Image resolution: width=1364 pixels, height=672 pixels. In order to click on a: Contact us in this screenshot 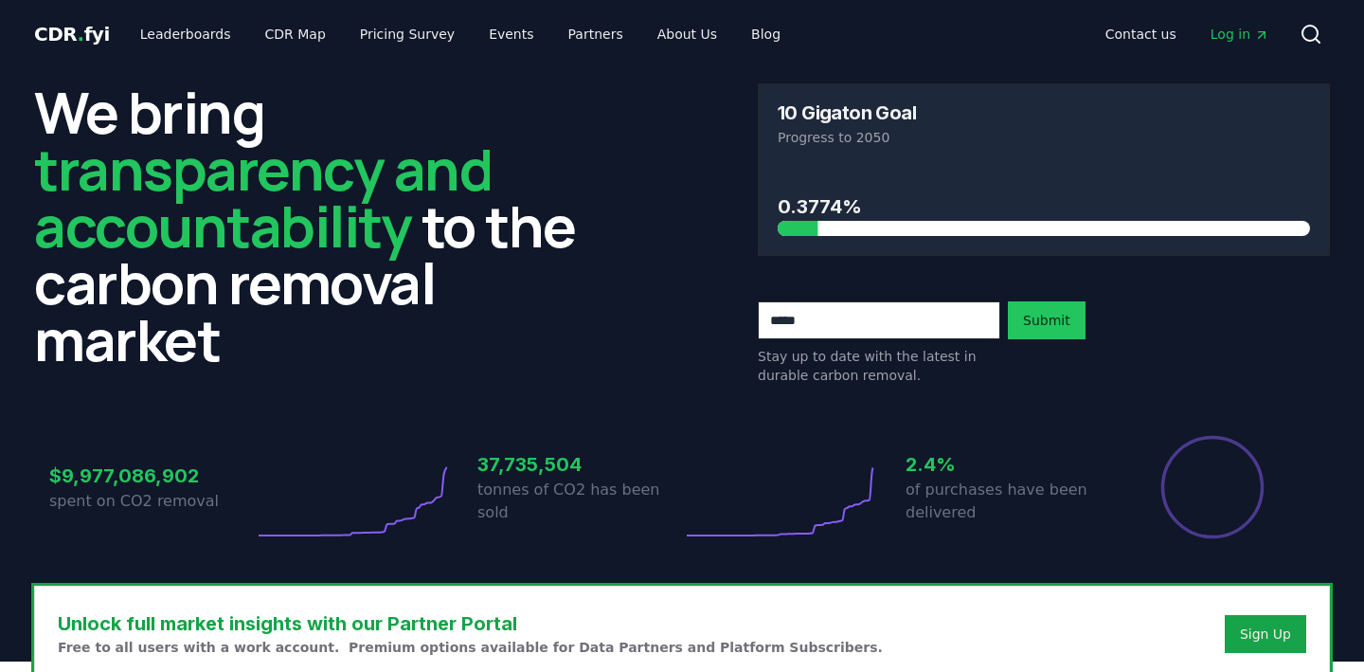, I will do `click(1140, 34)`.